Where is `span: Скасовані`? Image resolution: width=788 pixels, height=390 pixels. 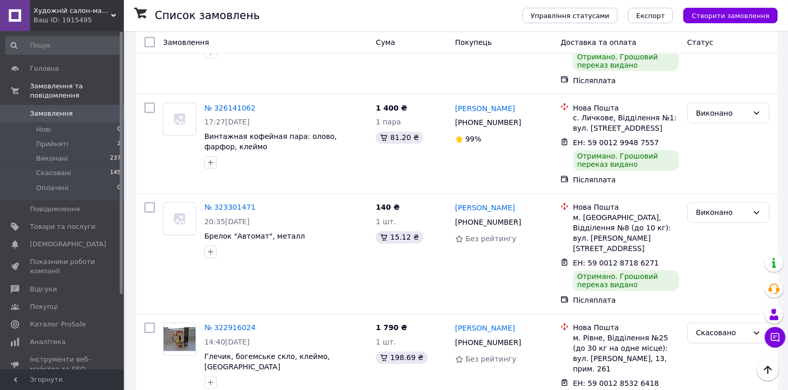 span: Скасовані is located at coordinates (54, 173).